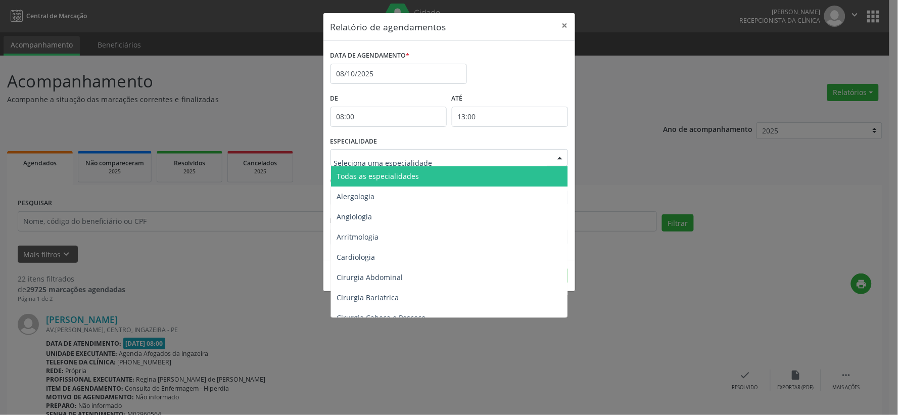 The width and height of the screenshot is (898, 415). I want to click on input: Seleciona uma especialidade, so click(441, 163).